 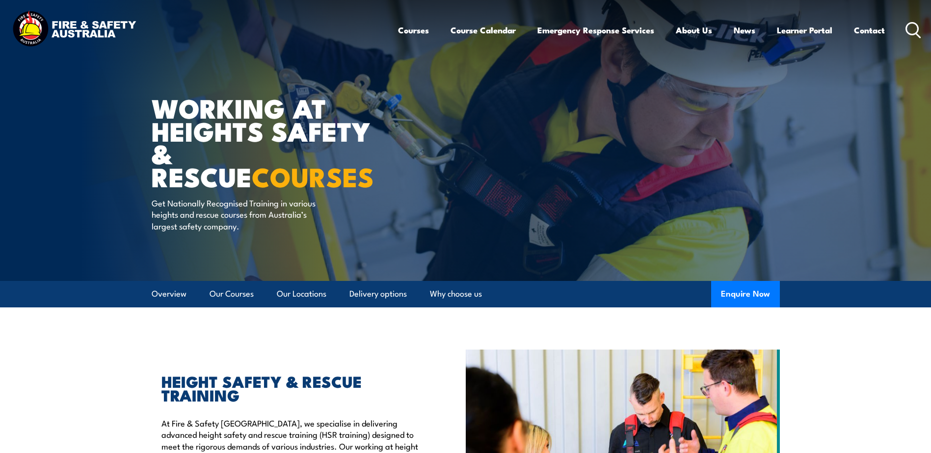 What do you see at coordinates (596, 30) in the screenshot?
I see `a: Emergency Response Services` at bounding box center [596, 30].